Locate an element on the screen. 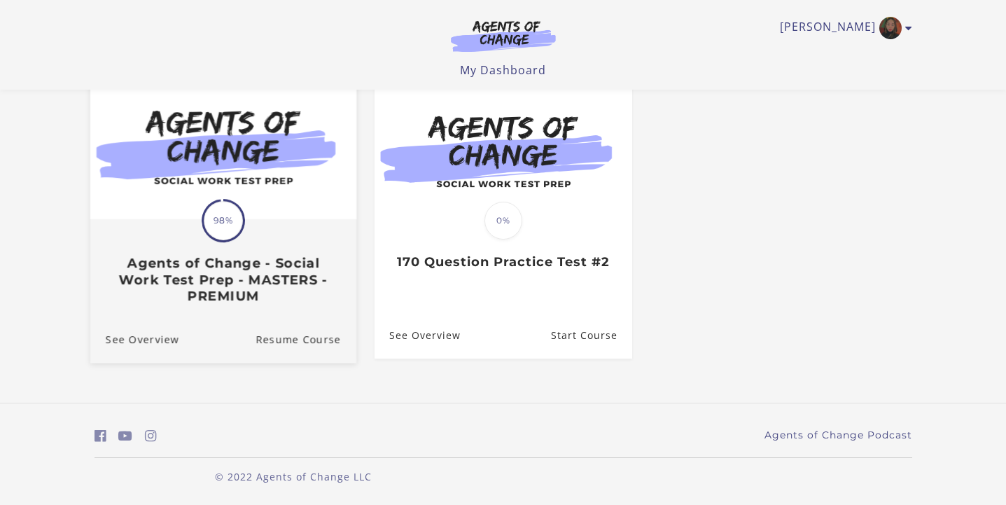  a: Agents of Change - Social Work Test Prep - MASTERS - PREMIUM: See Overview is located at coordinates (134, 338).